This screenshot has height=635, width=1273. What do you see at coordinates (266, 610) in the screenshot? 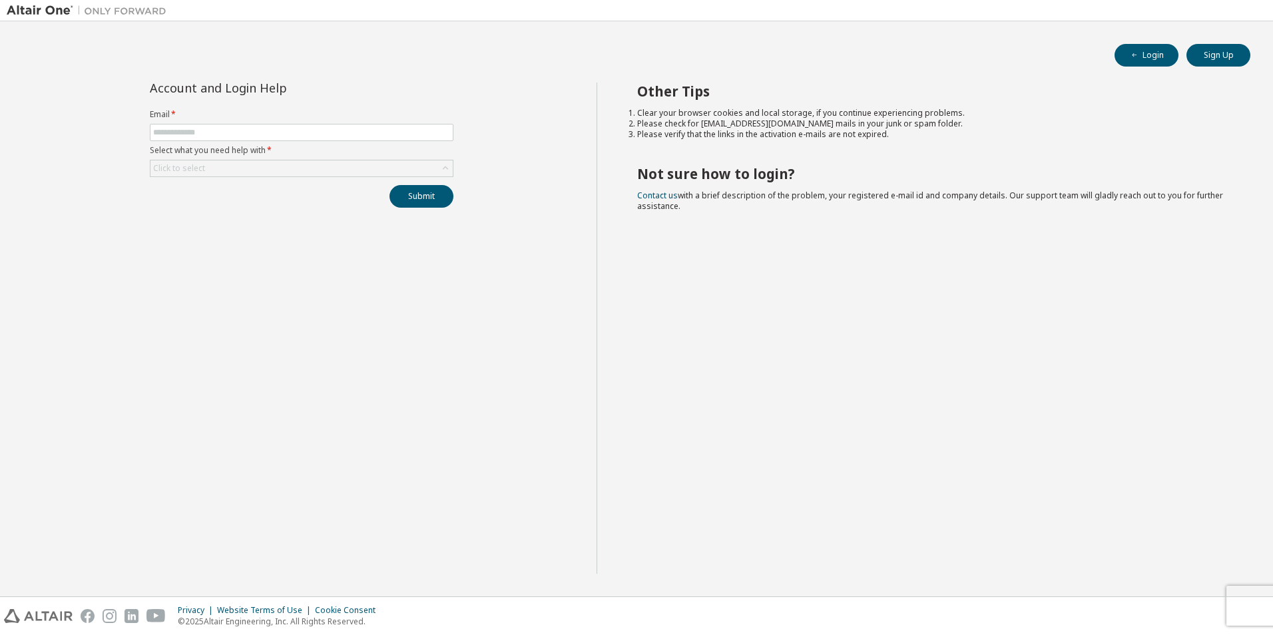
I see `div: Website Terms of Use` at bounding box center [266, 610].